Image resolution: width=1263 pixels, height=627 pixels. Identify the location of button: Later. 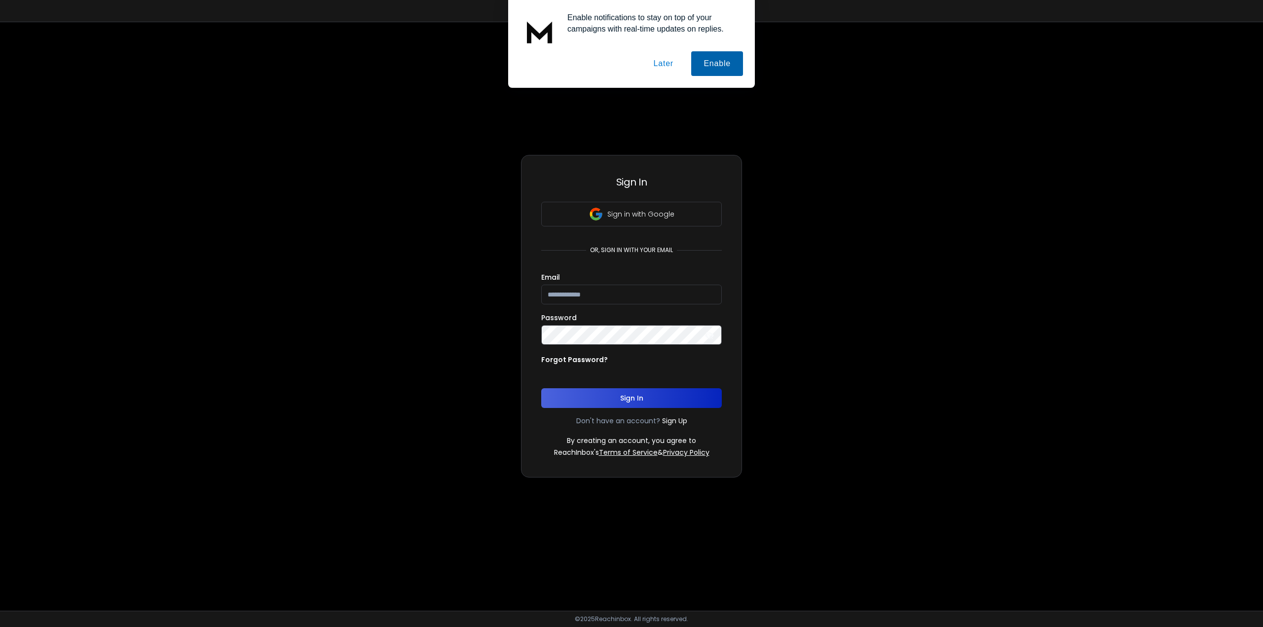
(663, 64).